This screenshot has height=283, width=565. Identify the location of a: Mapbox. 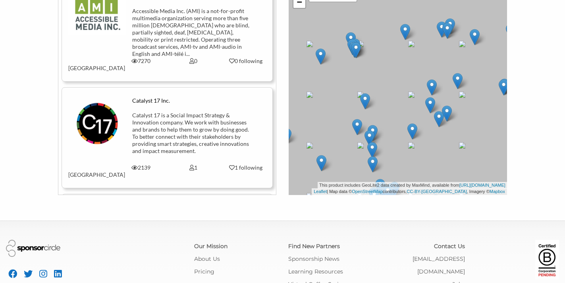
(497, 192).